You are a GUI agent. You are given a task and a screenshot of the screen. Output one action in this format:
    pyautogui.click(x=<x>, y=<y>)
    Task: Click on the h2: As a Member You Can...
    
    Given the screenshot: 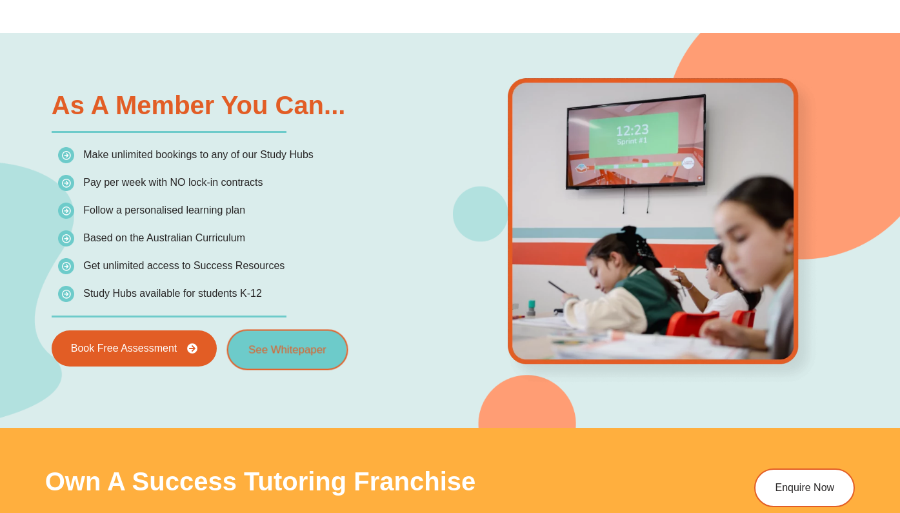 What is the action you would take?
    pyautogui.click(x=248, y=105)
    